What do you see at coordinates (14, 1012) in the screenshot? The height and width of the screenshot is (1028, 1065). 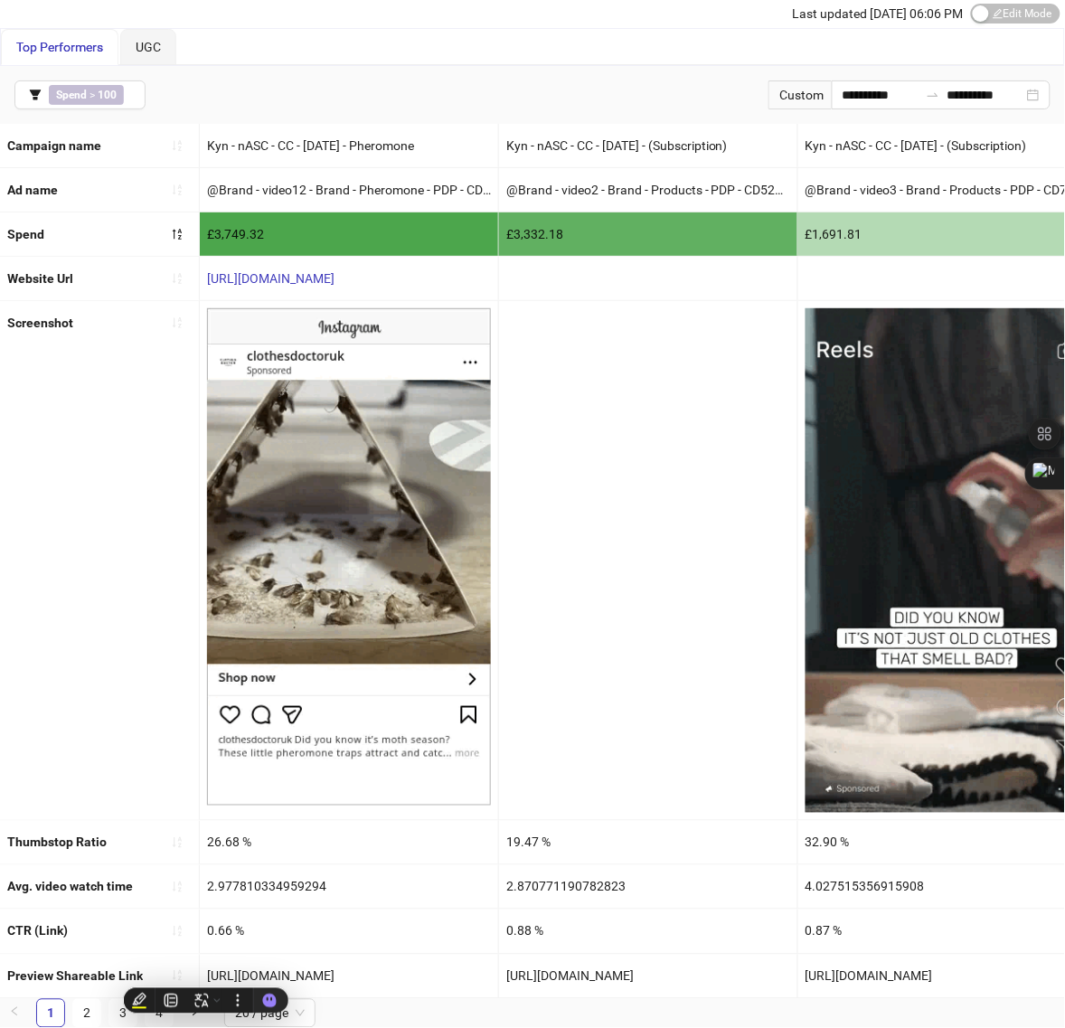 I see `span: left` at bounding box center [14, 1012].